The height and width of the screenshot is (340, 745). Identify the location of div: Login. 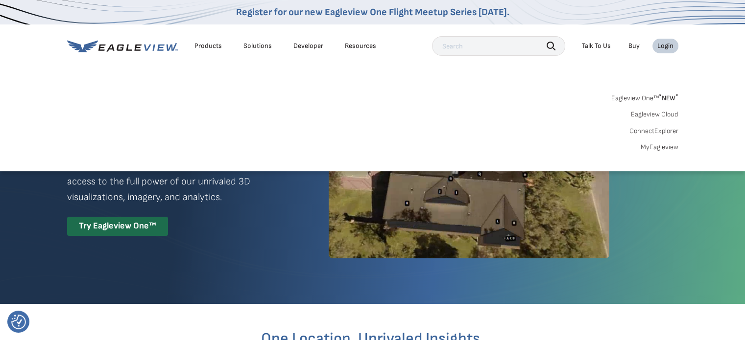
(665, 46).